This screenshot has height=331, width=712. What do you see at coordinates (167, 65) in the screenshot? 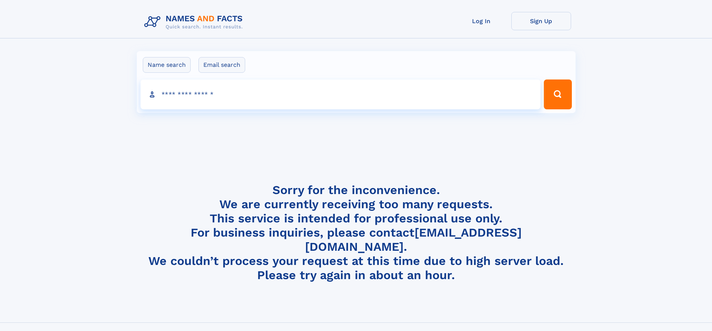
I see `label: Name search` at bounding box center [167, 65].